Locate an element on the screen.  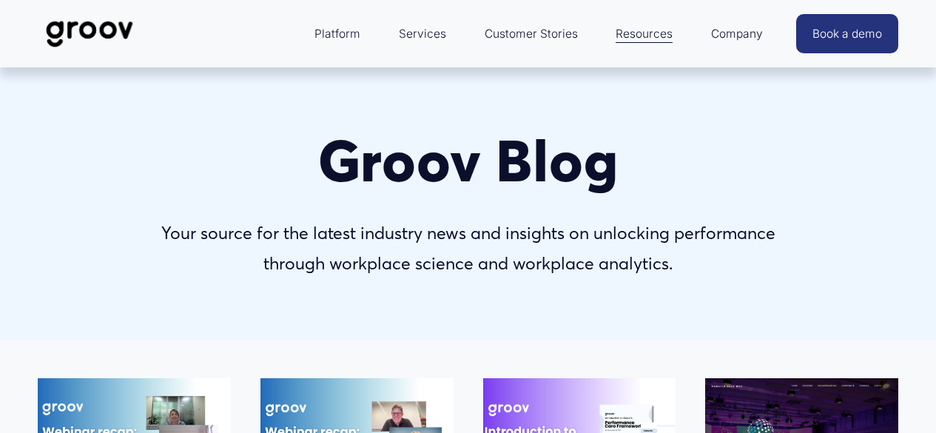
h1: Groov Blog is located at coordinates (468, 161).